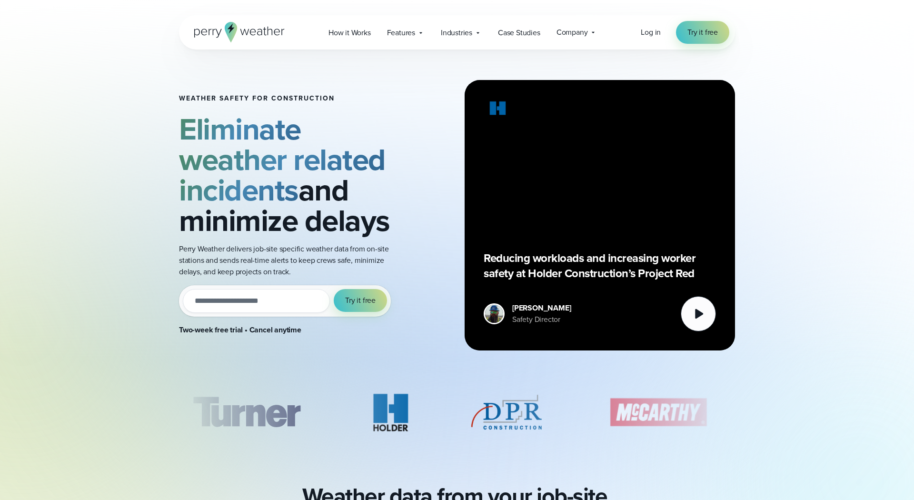  What do you see at coordinates (361, 301) in the screenshot?
I see `button: Try it free` at bounding box center [361, 301].